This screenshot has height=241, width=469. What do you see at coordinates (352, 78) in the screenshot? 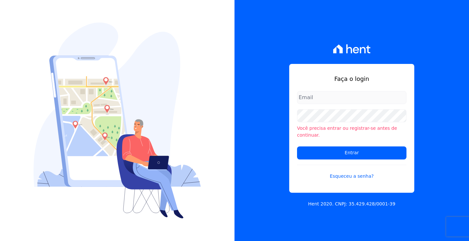
I see `h1: Faça o login` at bounding box center [352, 78].